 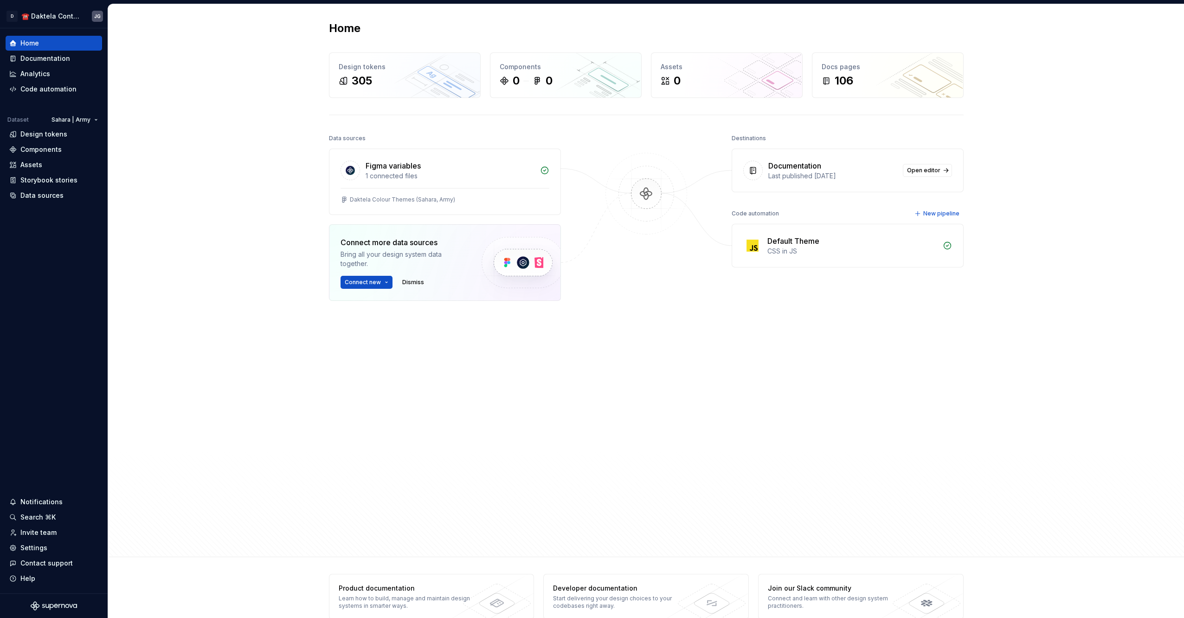 What do you see at coordinates (54, 548) in the screenshot?
I see `a: Settings` at bounding box center [54, 548].